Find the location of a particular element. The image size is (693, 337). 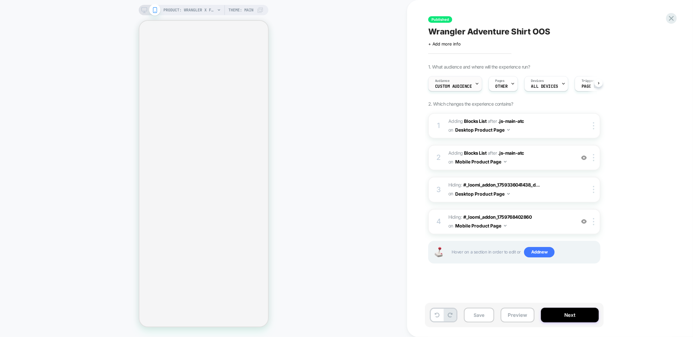

span: Pages is located at coordinates (500, 81).